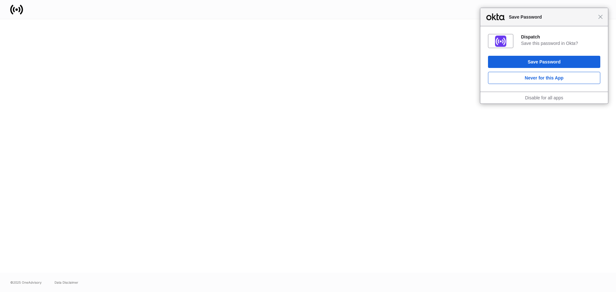 Image resolution: width=616 pixels, height=292 pixels. What do you see at coordinates (544, 62) in the screenshot?
I see `button: Save Password` at bounding box center [544, 62].